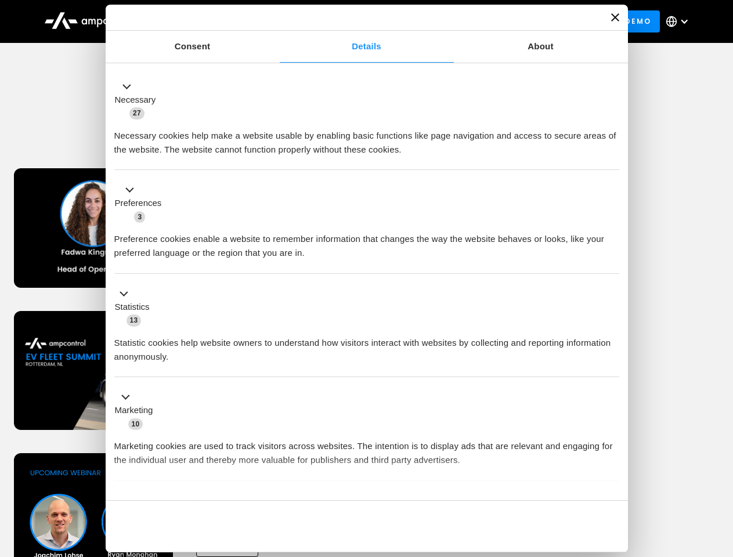  What do you see at coordinates (139, 100) in the screenshot?
I see `button: Necessary (27)` at bounding box center [139, 100].